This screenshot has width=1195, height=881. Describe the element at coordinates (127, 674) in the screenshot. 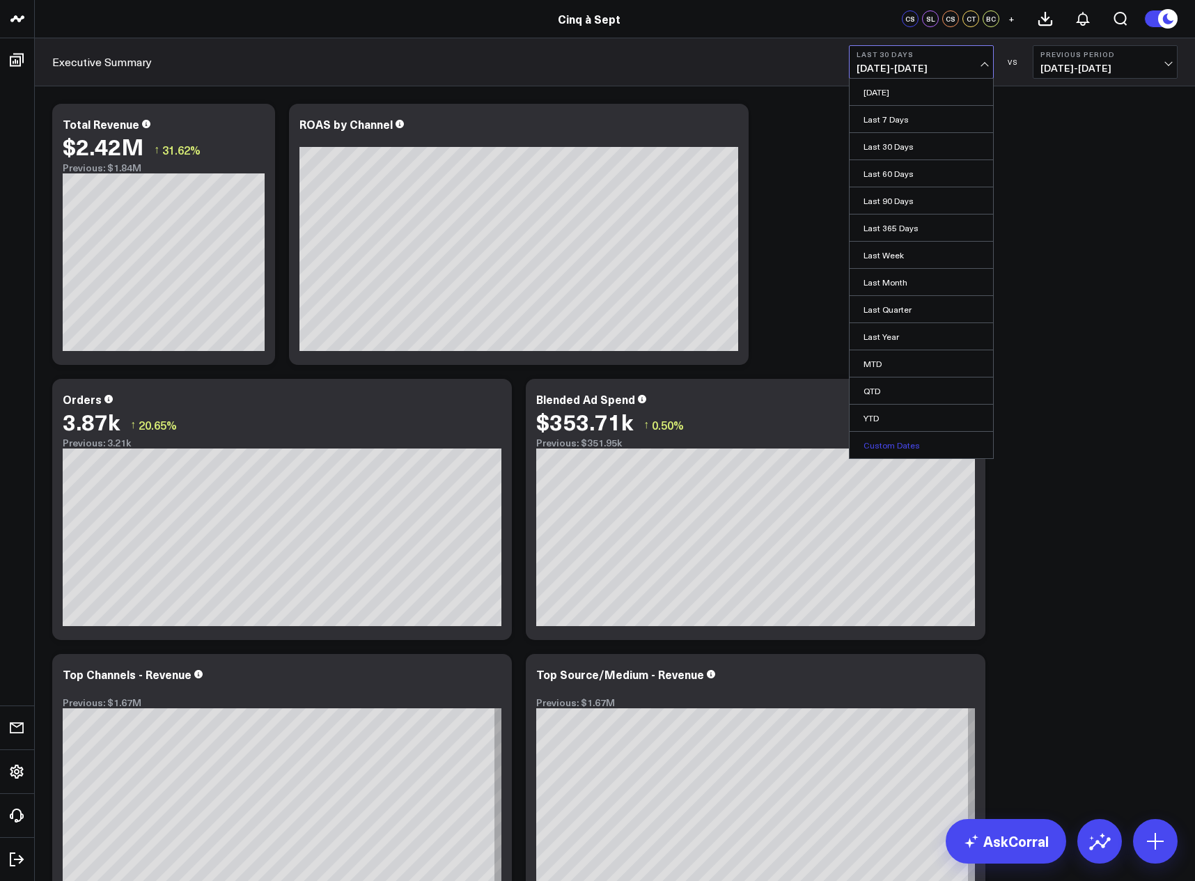

I see `div: Top Channels - Revenue` at that location.